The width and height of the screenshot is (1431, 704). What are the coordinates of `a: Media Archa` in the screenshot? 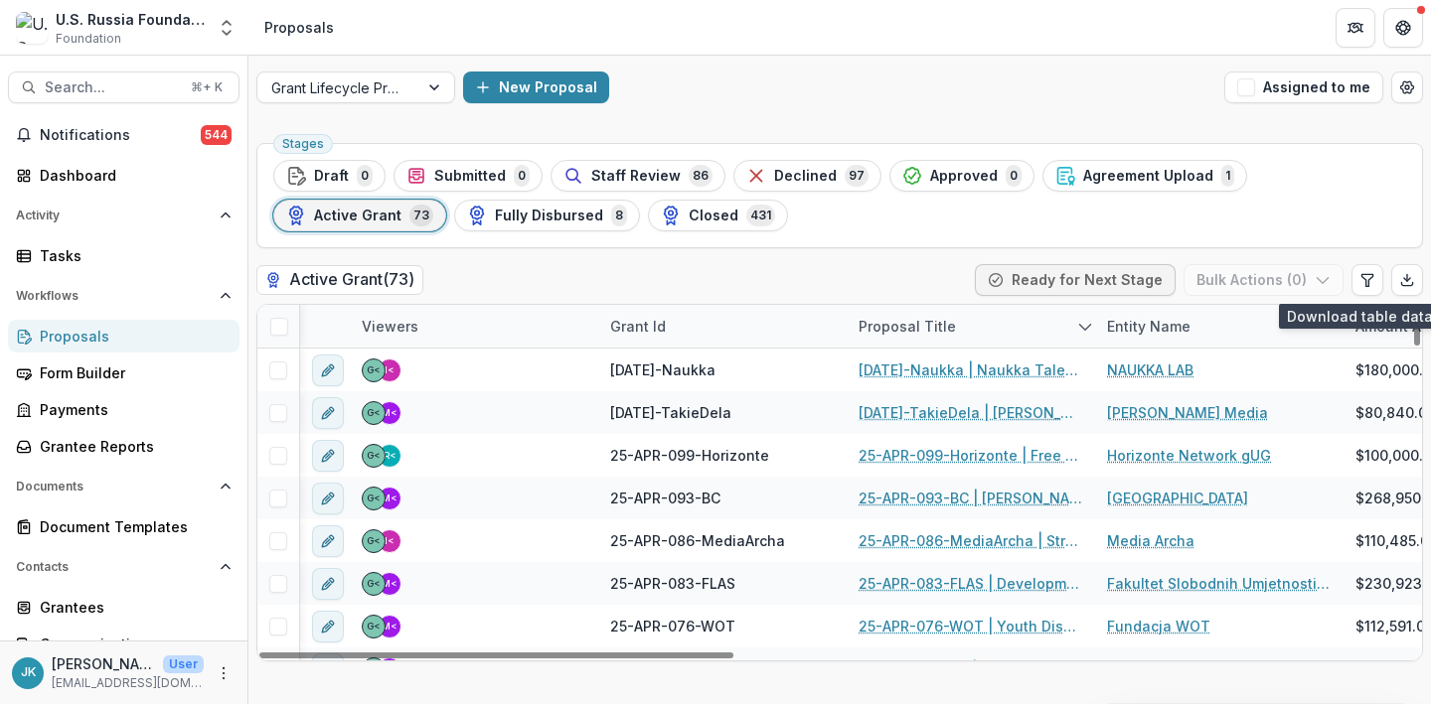 It's located at (1150, 540).